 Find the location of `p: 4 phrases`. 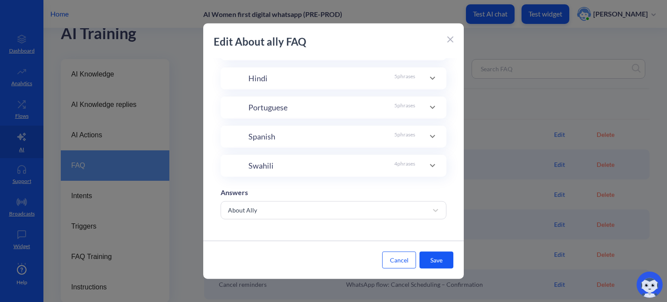

p: 4 phrases is located at coordinates (405, 165).